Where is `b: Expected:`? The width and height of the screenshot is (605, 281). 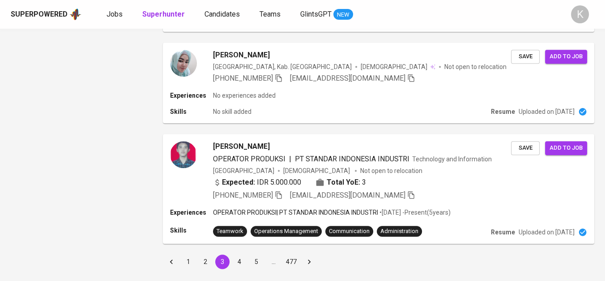 b: Expected: is located at coordinates (239, 182).